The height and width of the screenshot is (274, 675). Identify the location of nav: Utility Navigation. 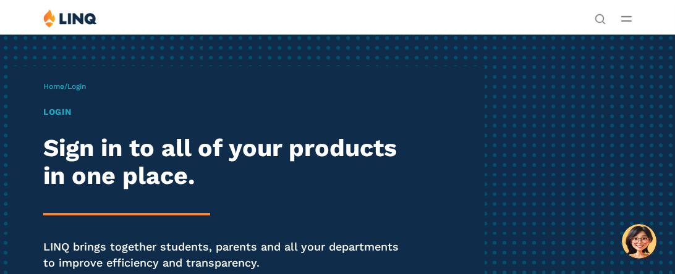
(600, 16).